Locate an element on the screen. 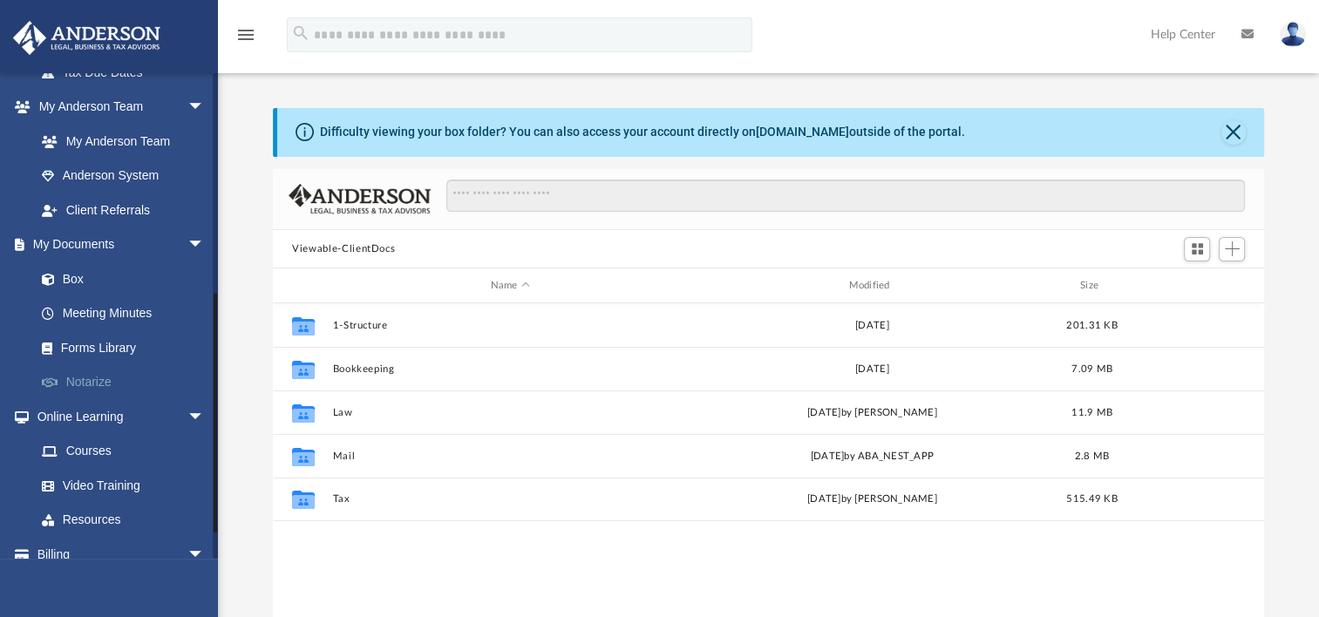 The width and height of the screenshot is (1319, 617). div: Modified is located at coordinates (872, 286).